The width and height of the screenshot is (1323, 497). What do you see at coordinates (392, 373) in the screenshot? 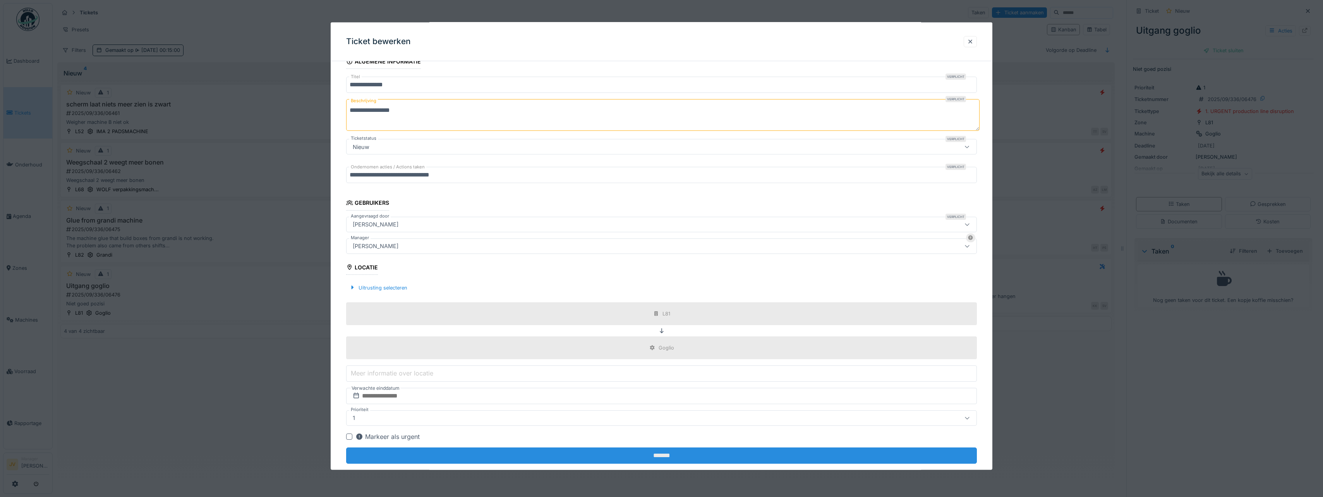
I see `label: Meer informatie over locatie` at bounding box center [392, 373].